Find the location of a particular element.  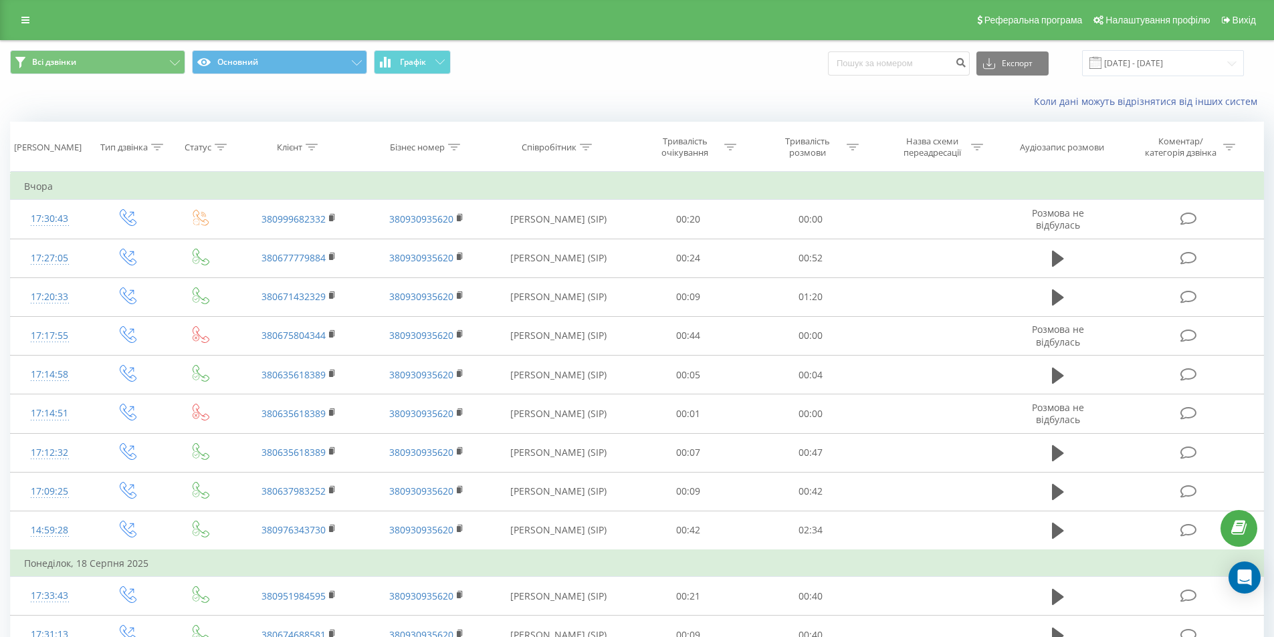

div: Статус is located at coordinates (198, 147).